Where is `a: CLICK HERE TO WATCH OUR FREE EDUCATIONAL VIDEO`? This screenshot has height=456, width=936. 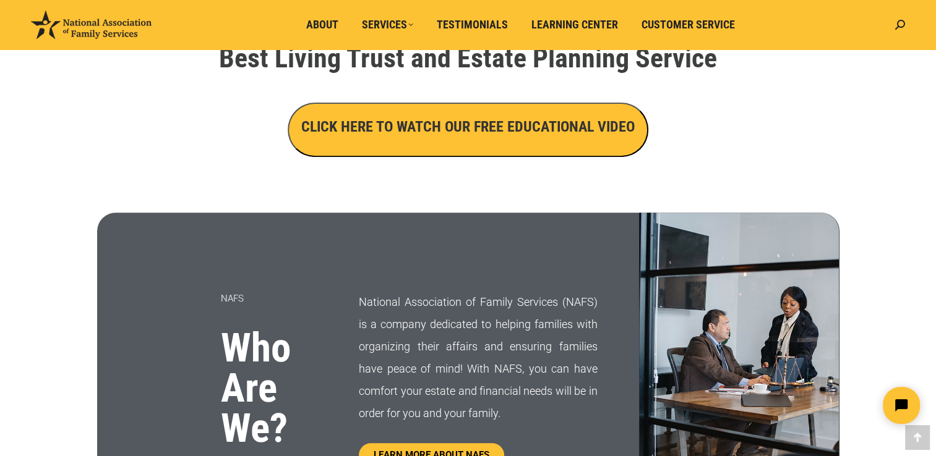 a: CLICK HERE TO WATCH OUR FREE EDUCATIONAL VIDEO is located at coordinates (467, 127).